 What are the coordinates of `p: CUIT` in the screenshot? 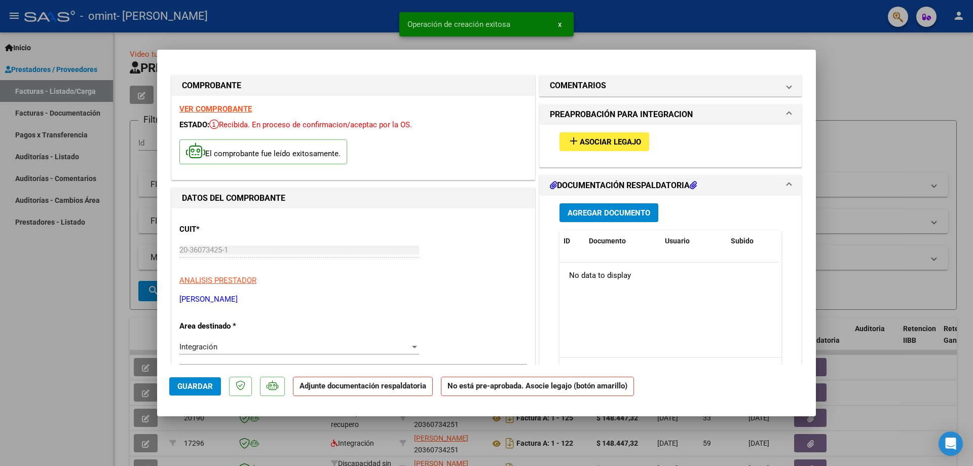 It's located at (232, 229).